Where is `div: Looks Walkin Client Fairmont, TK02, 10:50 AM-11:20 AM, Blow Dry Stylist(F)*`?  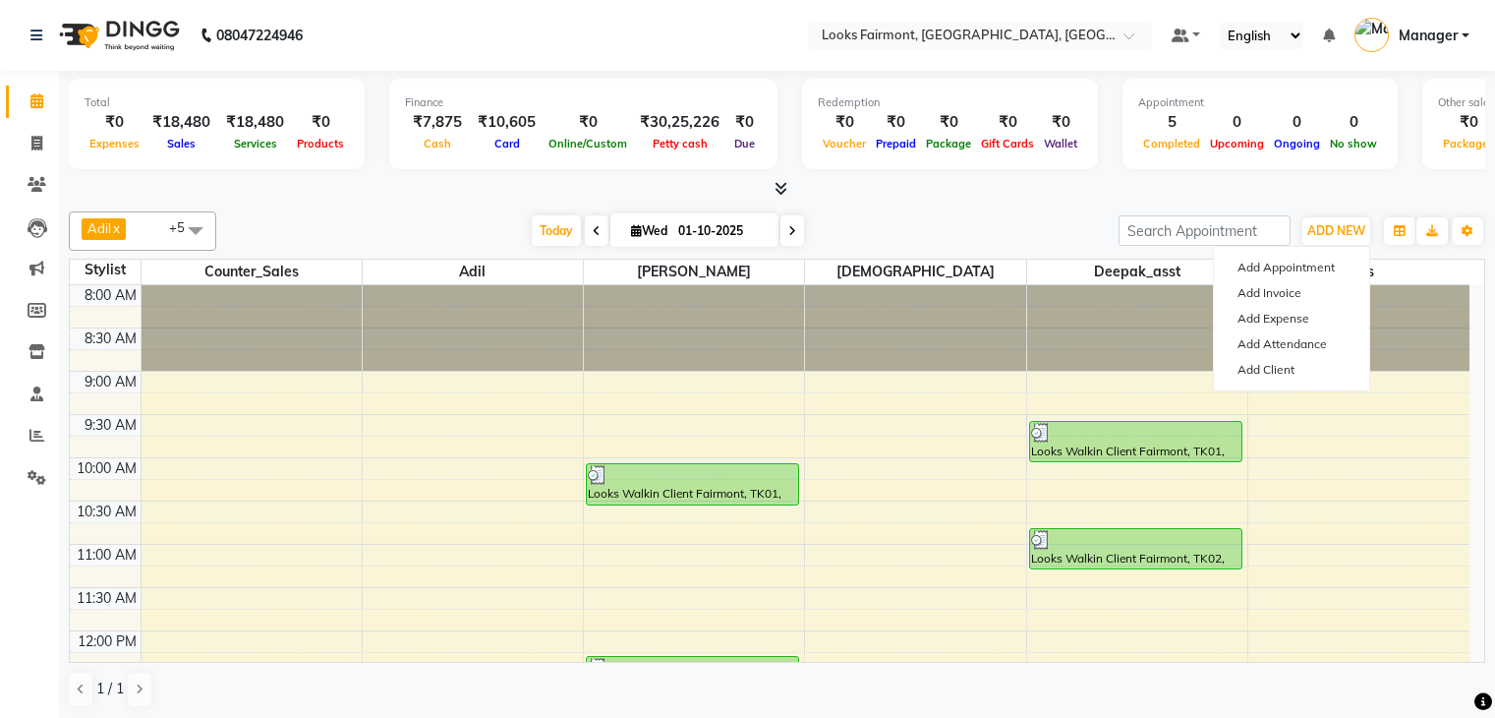 div: Looks Walkin Client Fairmont, TK02, 10:50 AM-11:20 AM, Blow Dry Stylist(F)* is located at coordinates (1135, 548).